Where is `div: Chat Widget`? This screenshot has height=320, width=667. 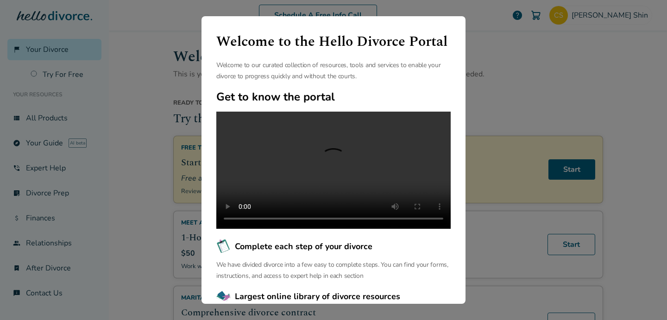 div: Chat Widget is located at coordinates (644, 298).